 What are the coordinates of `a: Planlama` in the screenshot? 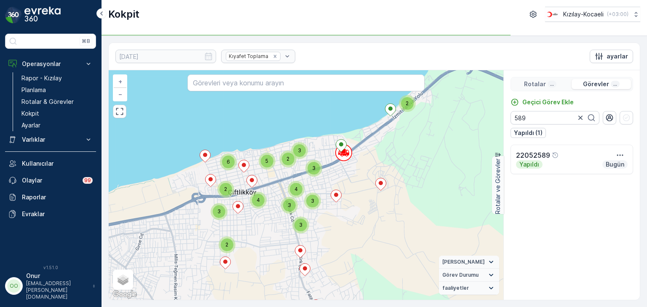 It's located at (57, 90).